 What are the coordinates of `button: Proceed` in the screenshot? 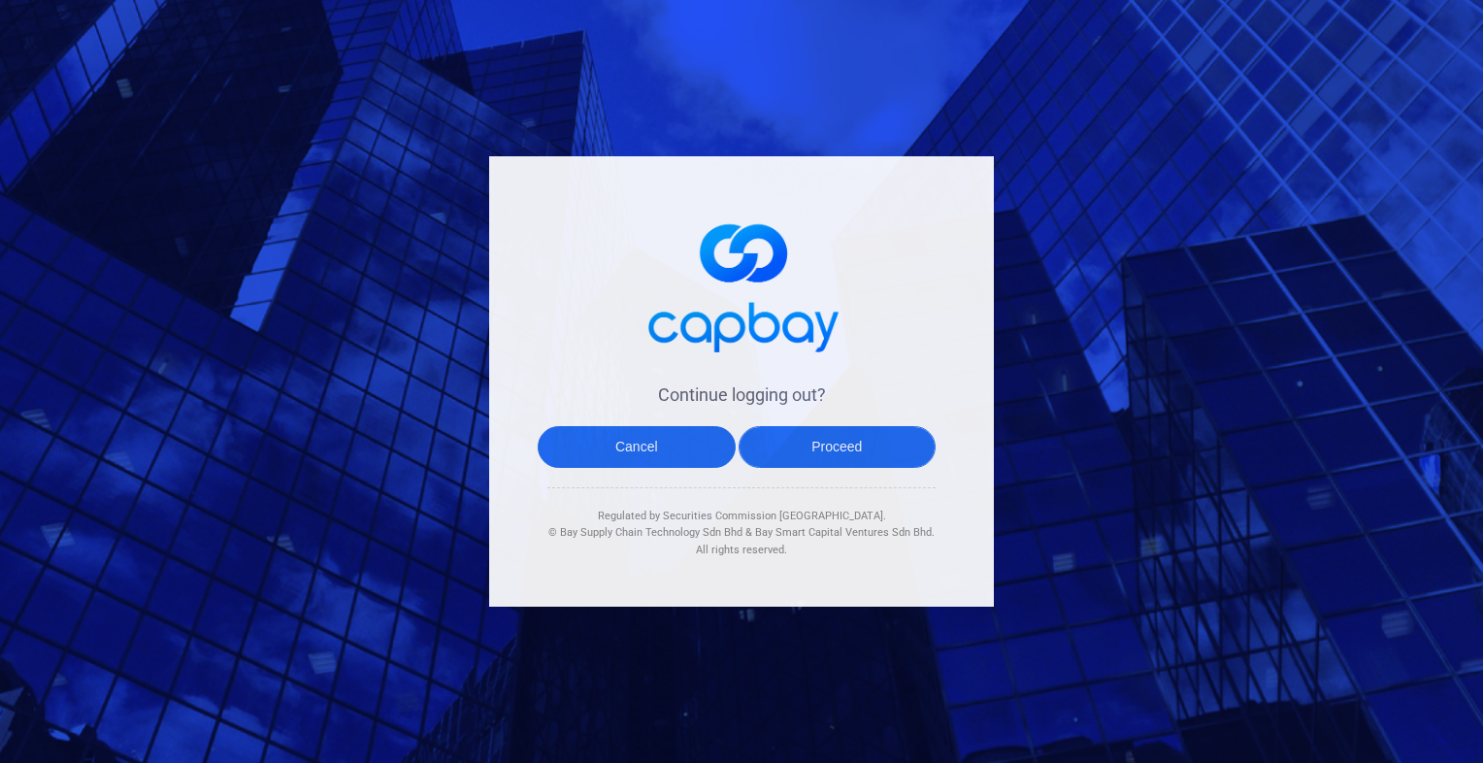 It's located at (837, 446).